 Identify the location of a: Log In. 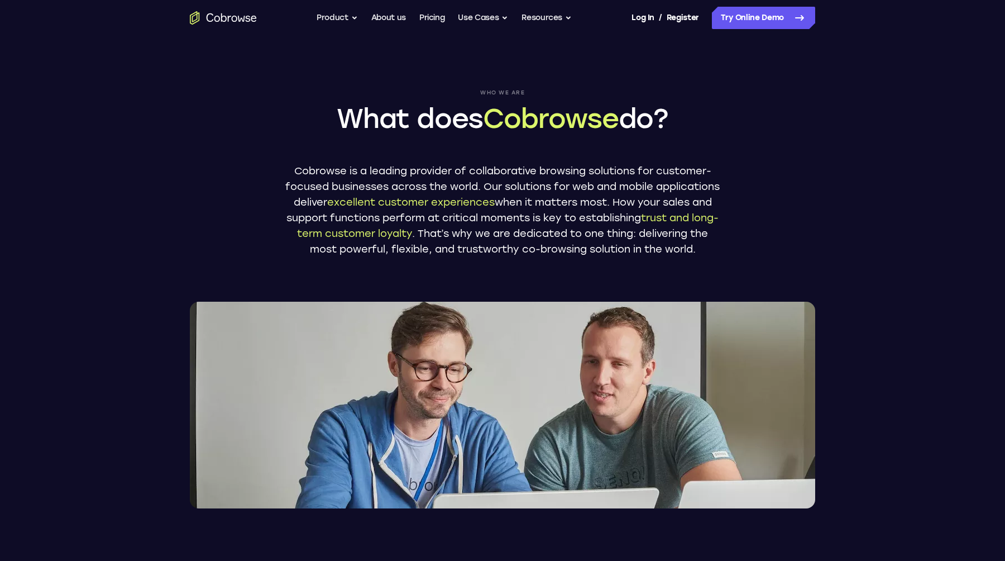
(643, 18).